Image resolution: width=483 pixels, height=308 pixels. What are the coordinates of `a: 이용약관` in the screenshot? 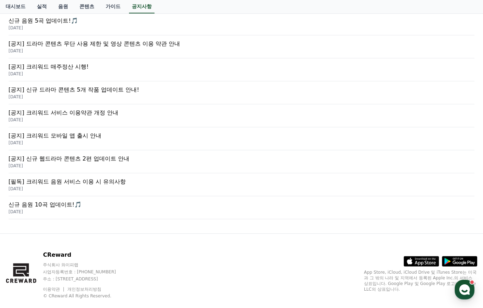 It's located at (54, 290).